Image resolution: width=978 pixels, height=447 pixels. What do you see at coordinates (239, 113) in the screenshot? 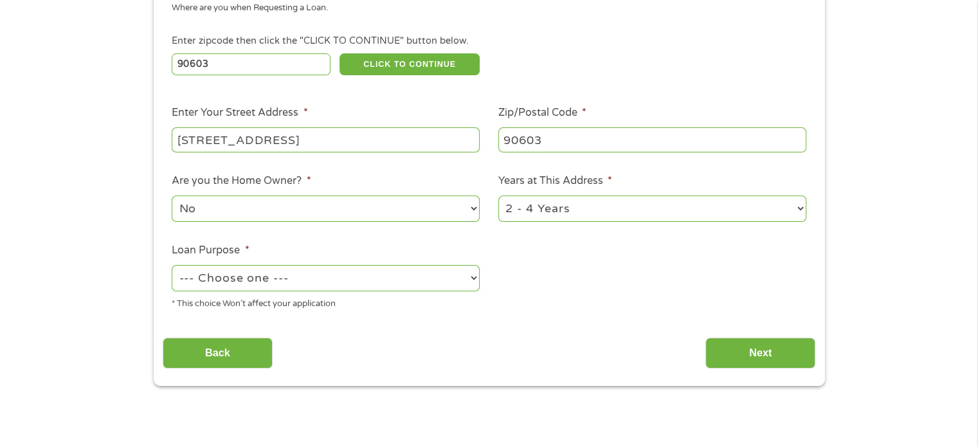
I see `label: Enter Your Street Address` at bounding box center [239, 113].